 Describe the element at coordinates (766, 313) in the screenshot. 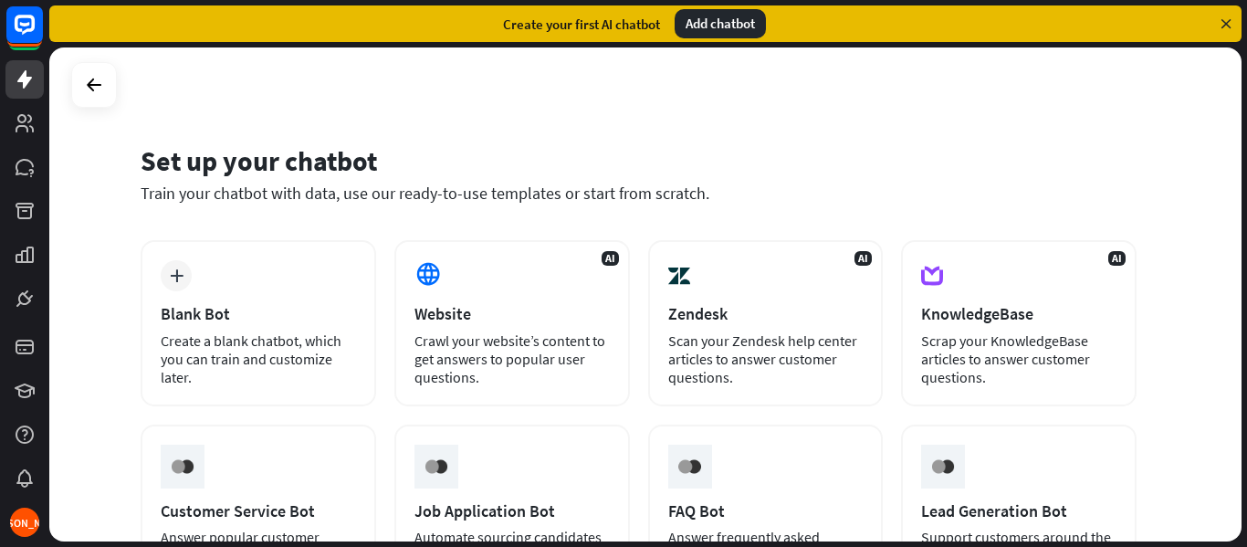

I see `div: Zendesk` at that location.